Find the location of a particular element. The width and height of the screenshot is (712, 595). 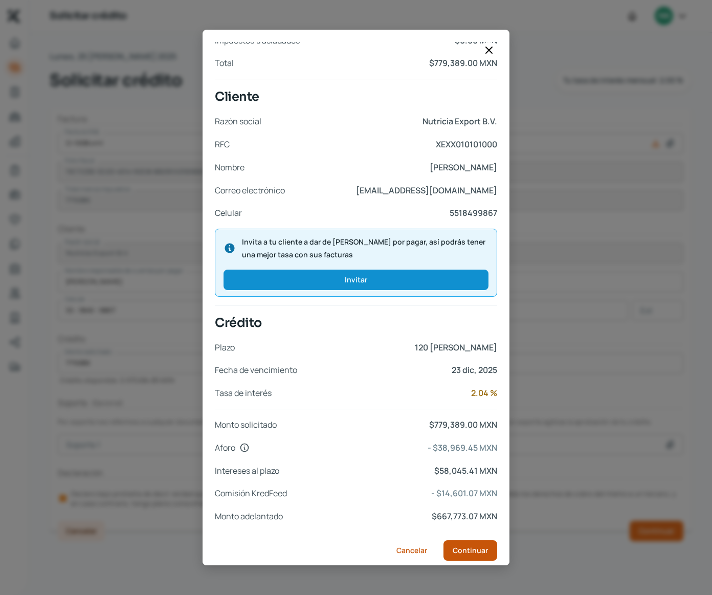

span: Plazo is located at coordinates (225, 347).